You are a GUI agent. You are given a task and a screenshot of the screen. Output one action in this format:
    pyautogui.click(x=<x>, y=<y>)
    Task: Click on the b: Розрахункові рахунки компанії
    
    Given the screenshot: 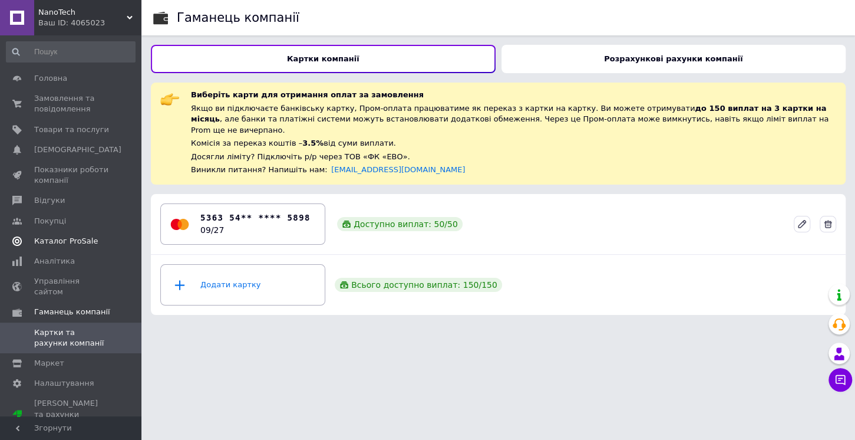 What is the action you would take?
    pyautogui.click(x=673, y=58)
    